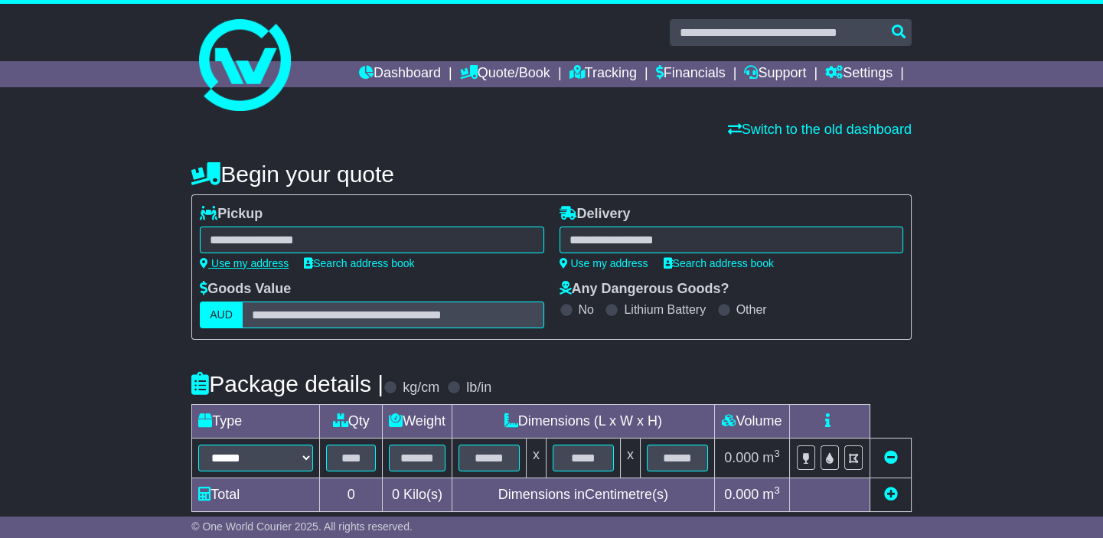 The width and height of the screenshot is (1103, 538). What do you see at coordinates (690, 74) in the screenshot?
I see `a: Financials` at bounding box center [690, 74].